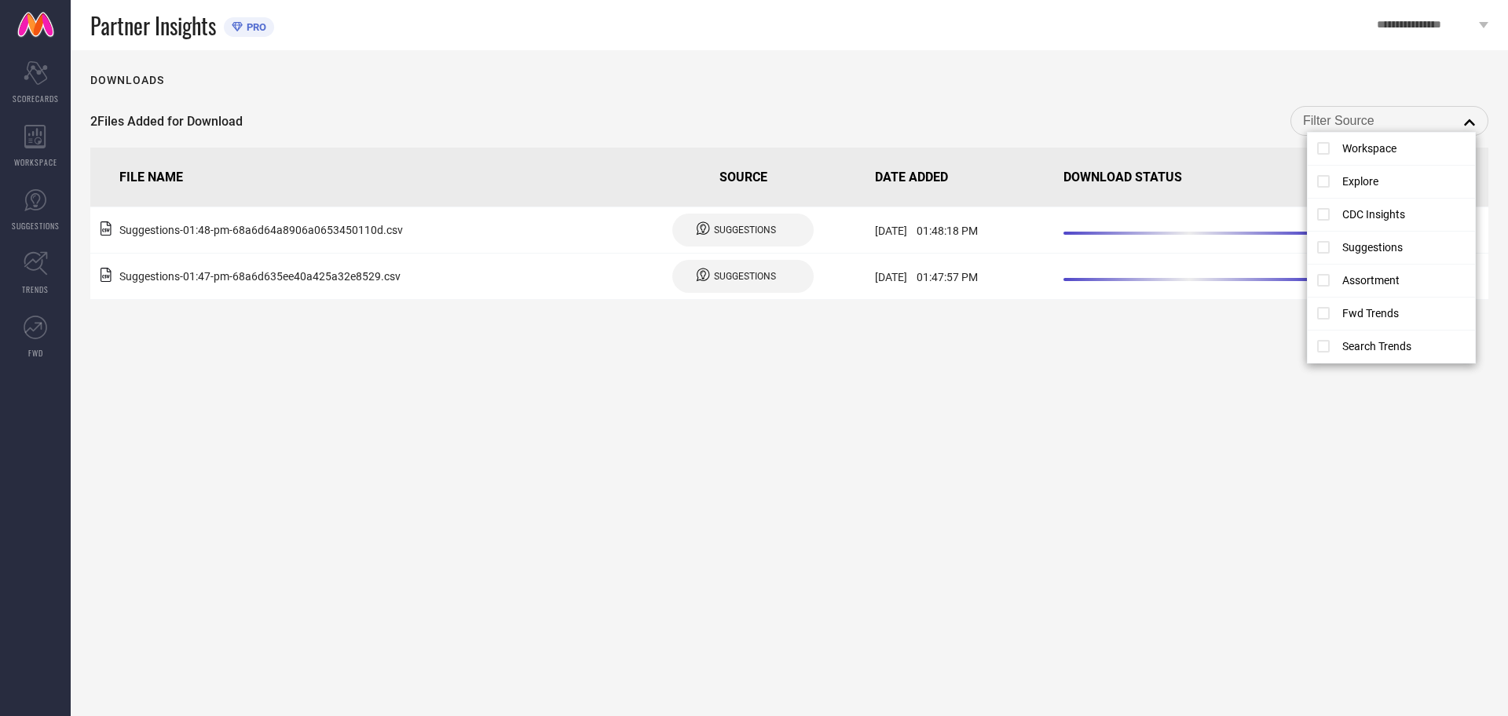 Image resolution: width=1508 pixels, height=716 pixels. I want to click on th: DOWNLOAD STATUS, so click(1272, 178).